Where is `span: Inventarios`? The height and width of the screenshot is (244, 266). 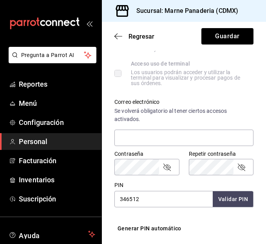 span: Inventarios is located at coordinates (57, 180).